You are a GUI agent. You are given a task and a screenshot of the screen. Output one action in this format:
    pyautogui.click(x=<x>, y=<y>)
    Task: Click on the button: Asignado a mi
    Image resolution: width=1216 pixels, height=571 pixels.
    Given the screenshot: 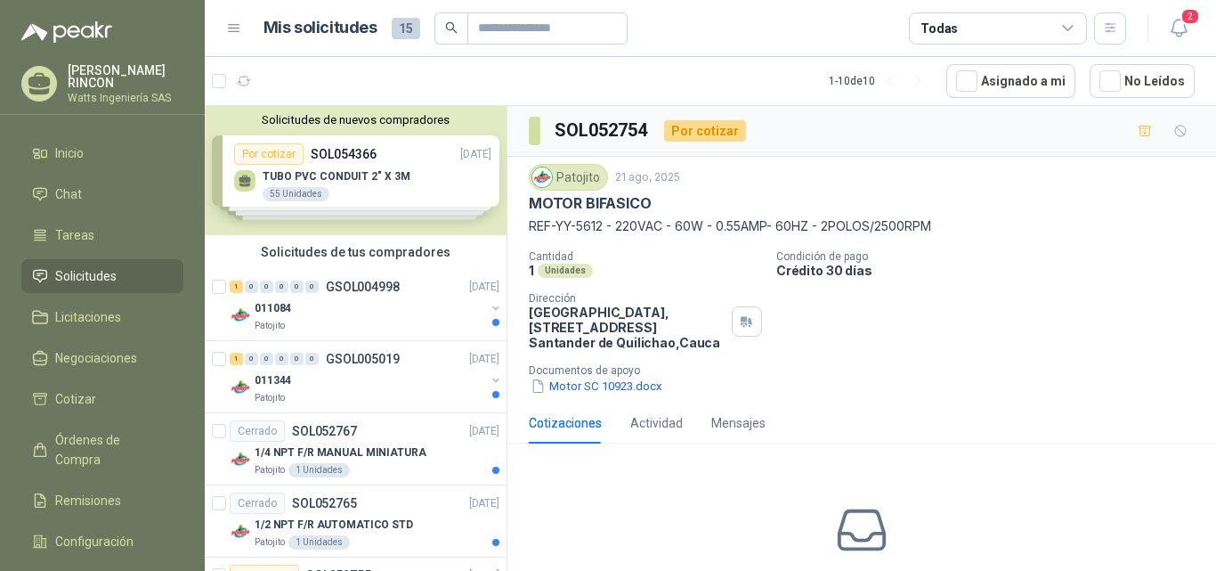 What is the action you would take?
    pyautogui.click(x=1010, y=81)
    